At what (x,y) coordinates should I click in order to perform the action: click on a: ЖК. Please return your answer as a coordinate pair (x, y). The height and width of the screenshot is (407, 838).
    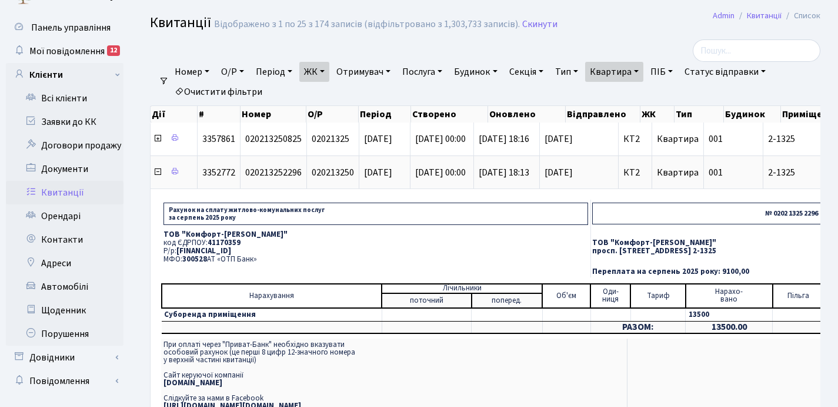
    Looking at the image, I should click on (314, 72).